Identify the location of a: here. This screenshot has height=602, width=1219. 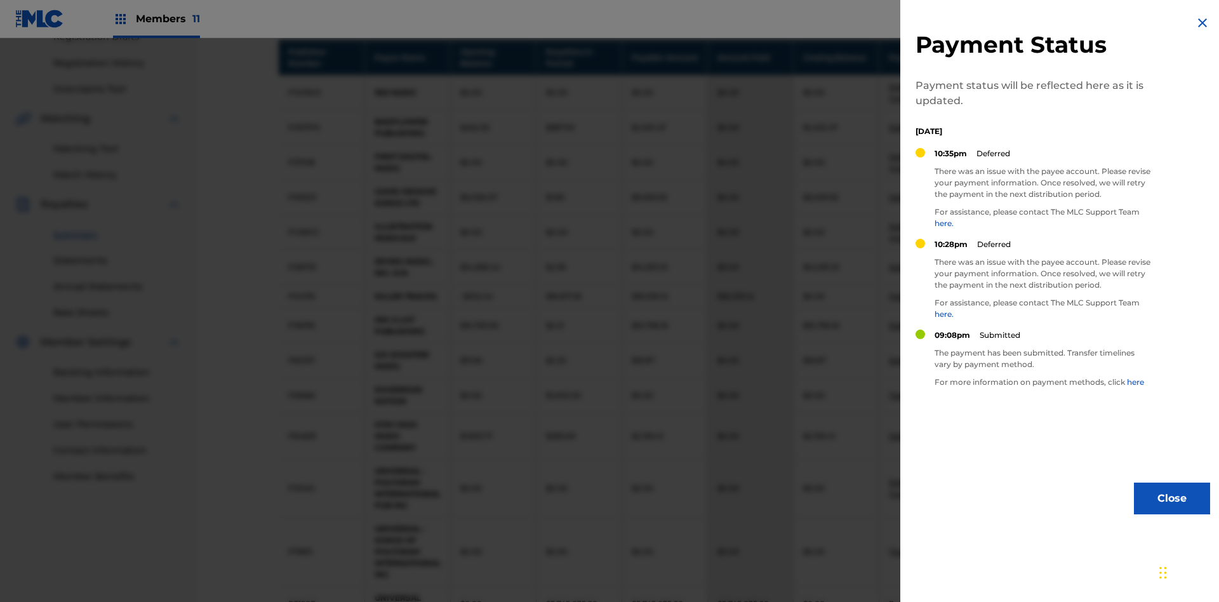
(1135, 381).